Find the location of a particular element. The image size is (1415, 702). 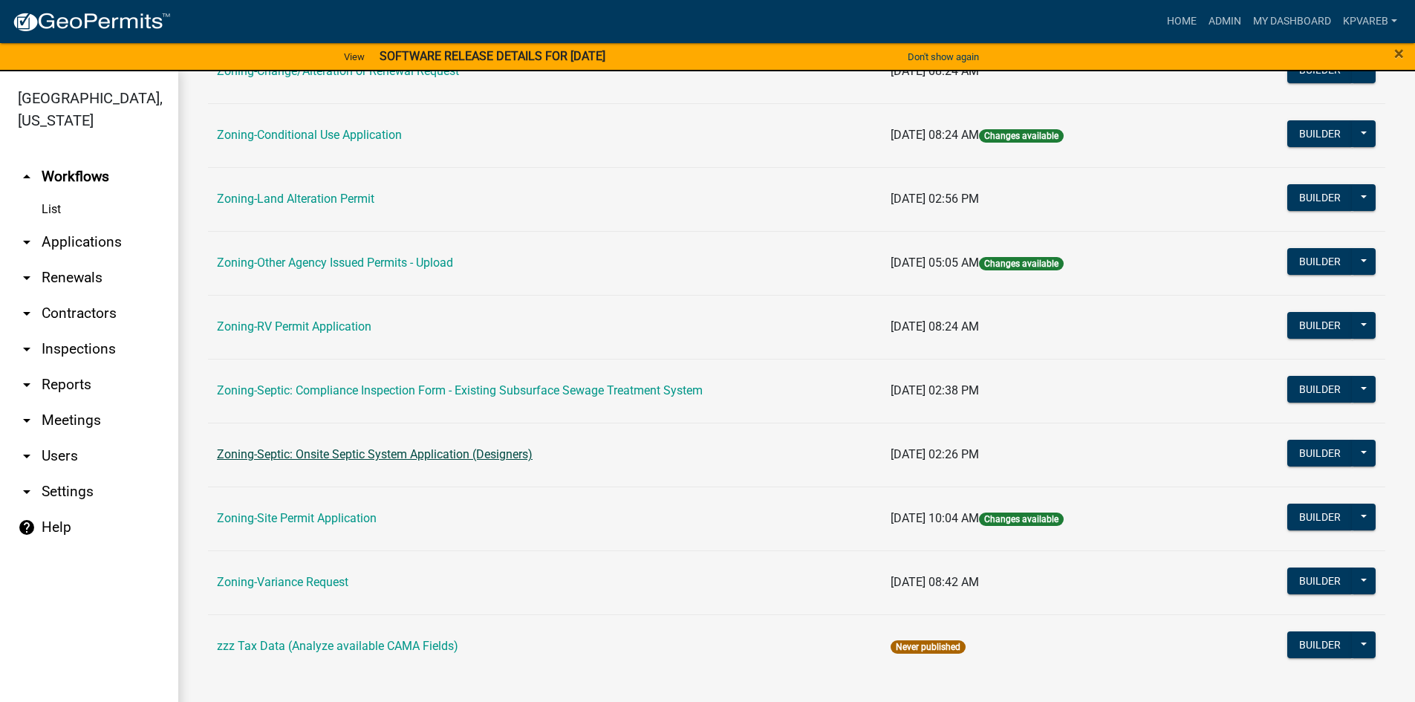

button: Don't show again is located at coordinates (943, 56).